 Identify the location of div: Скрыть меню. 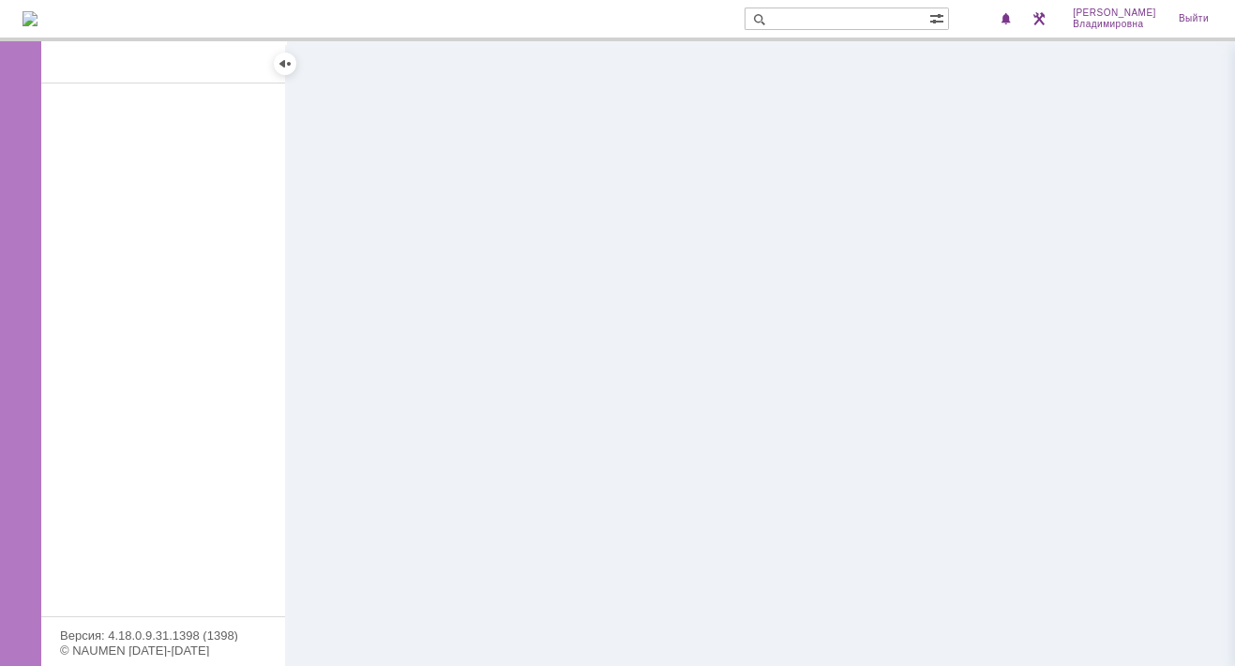
(285, 64).